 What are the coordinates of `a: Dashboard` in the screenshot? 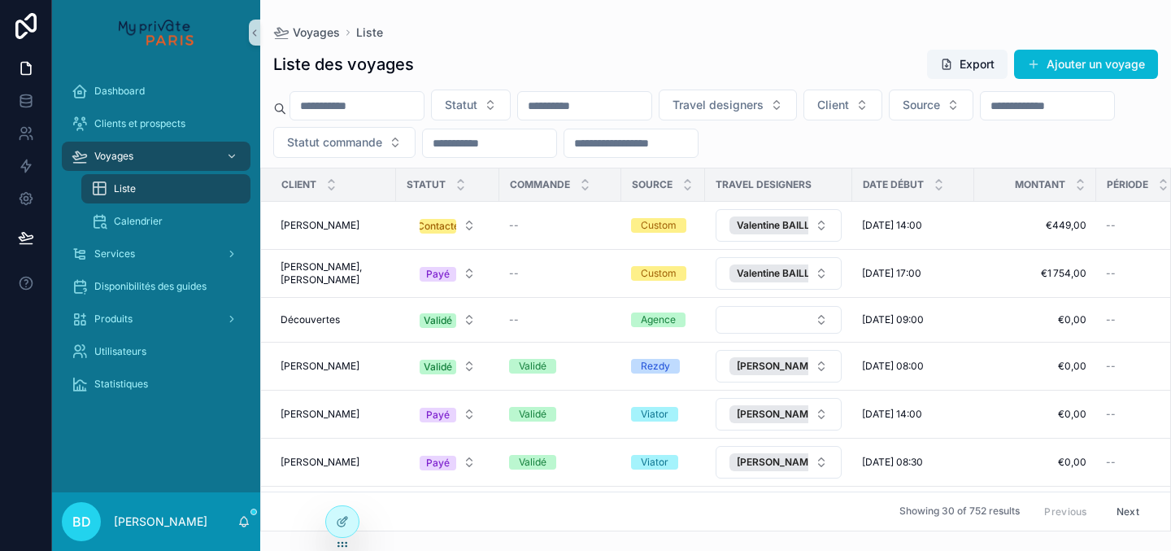 It's located at (156, 91).